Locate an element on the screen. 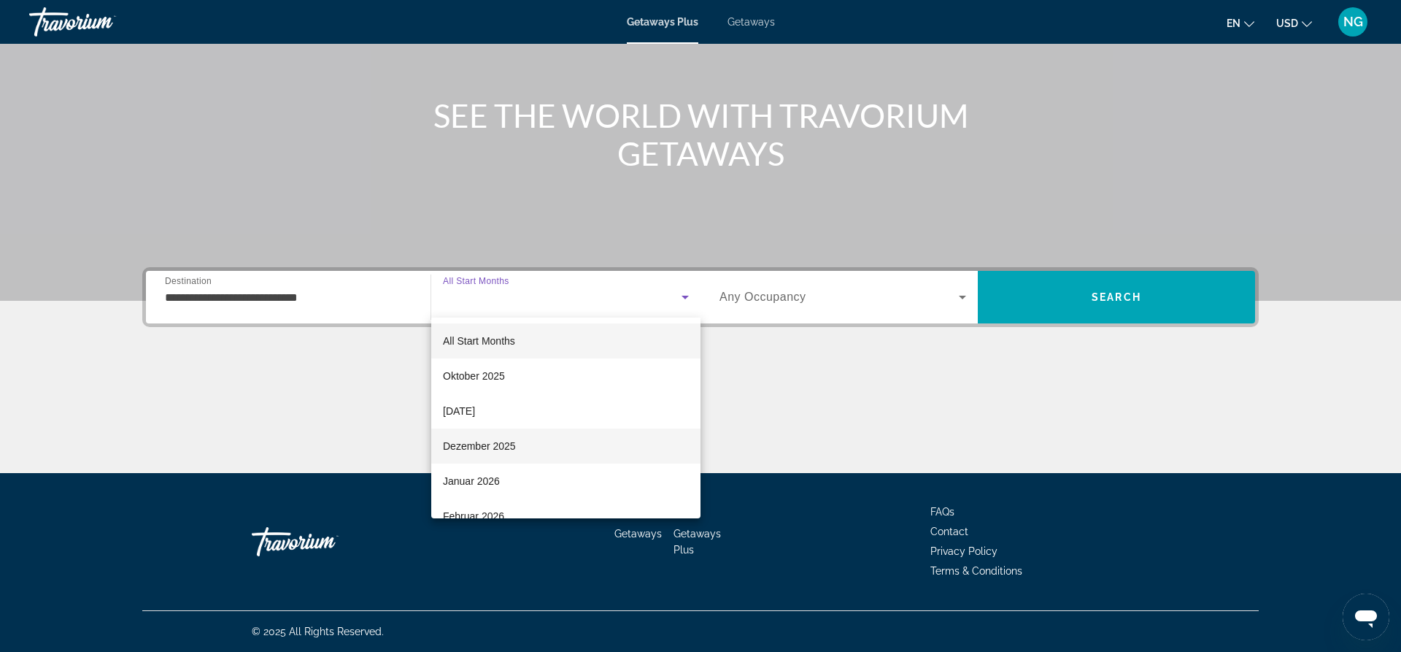 The height and width of the screenshot is (652, 1401). span: Januar 2026 is located at coordinates (471, 481).